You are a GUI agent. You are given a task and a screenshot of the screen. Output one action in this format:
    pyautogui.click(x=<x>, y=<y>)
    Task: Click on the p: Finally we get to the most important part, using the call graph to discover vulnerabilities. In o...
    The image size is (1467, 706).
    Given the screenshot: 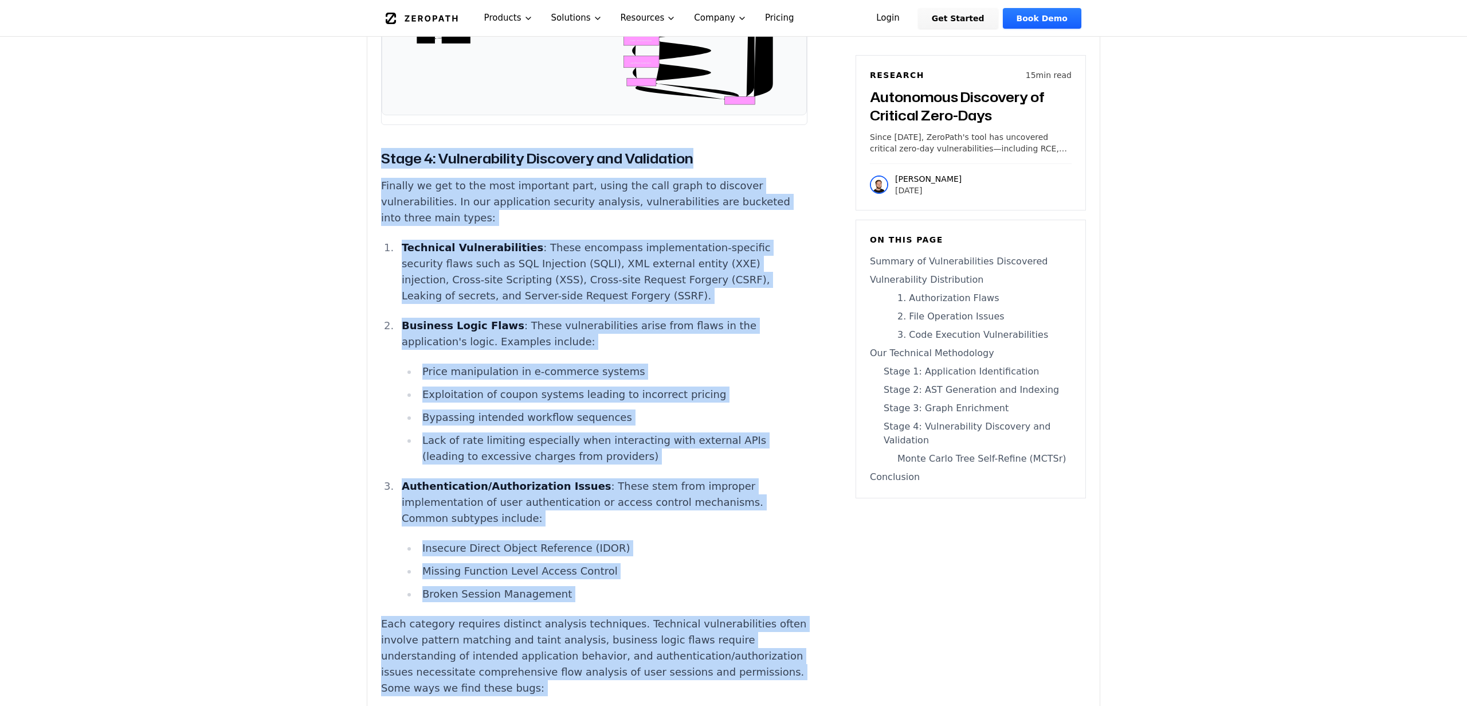 What is the action you would take?
    pyautogui.click(x=594, y=202)
    